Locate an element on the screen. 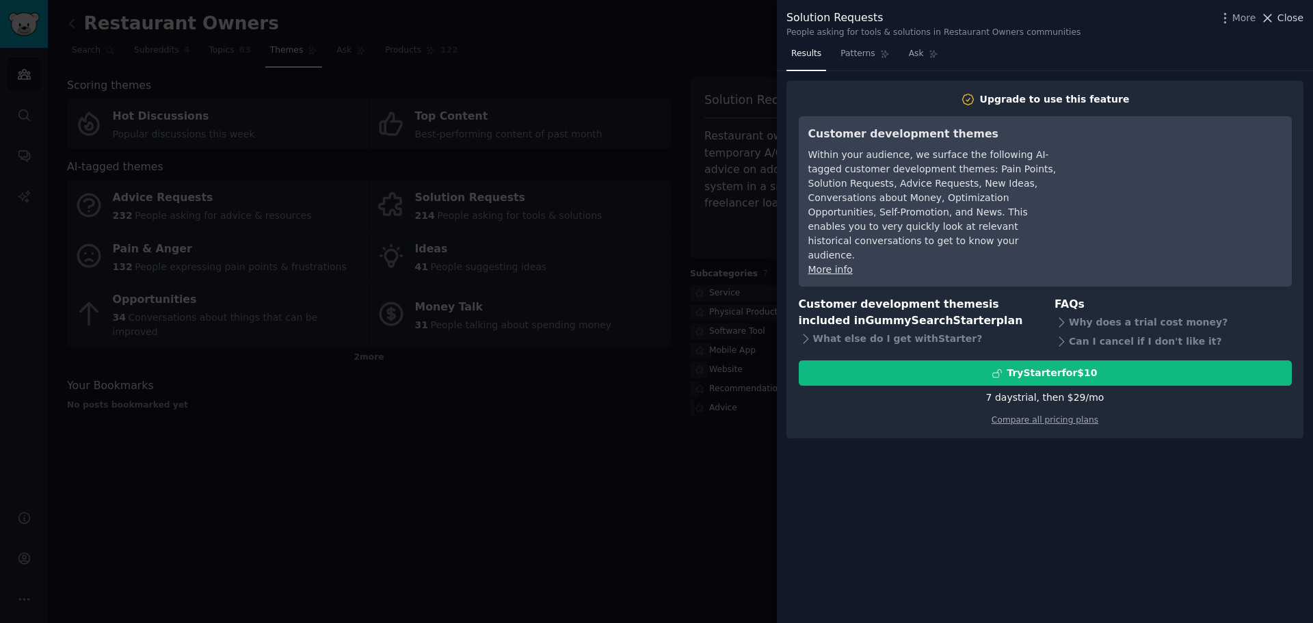 This screenshot has width=1313, height=623. span: Patterns is located at coordinates (858, 54).